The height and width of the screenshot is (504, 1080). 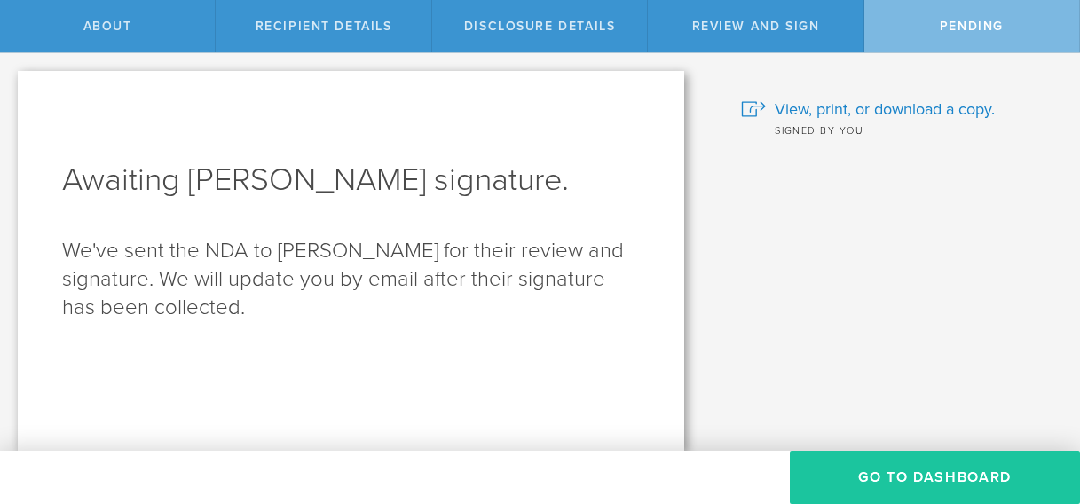 I want to click on span: View, print, or download a copy., so click(x=885, y=109).